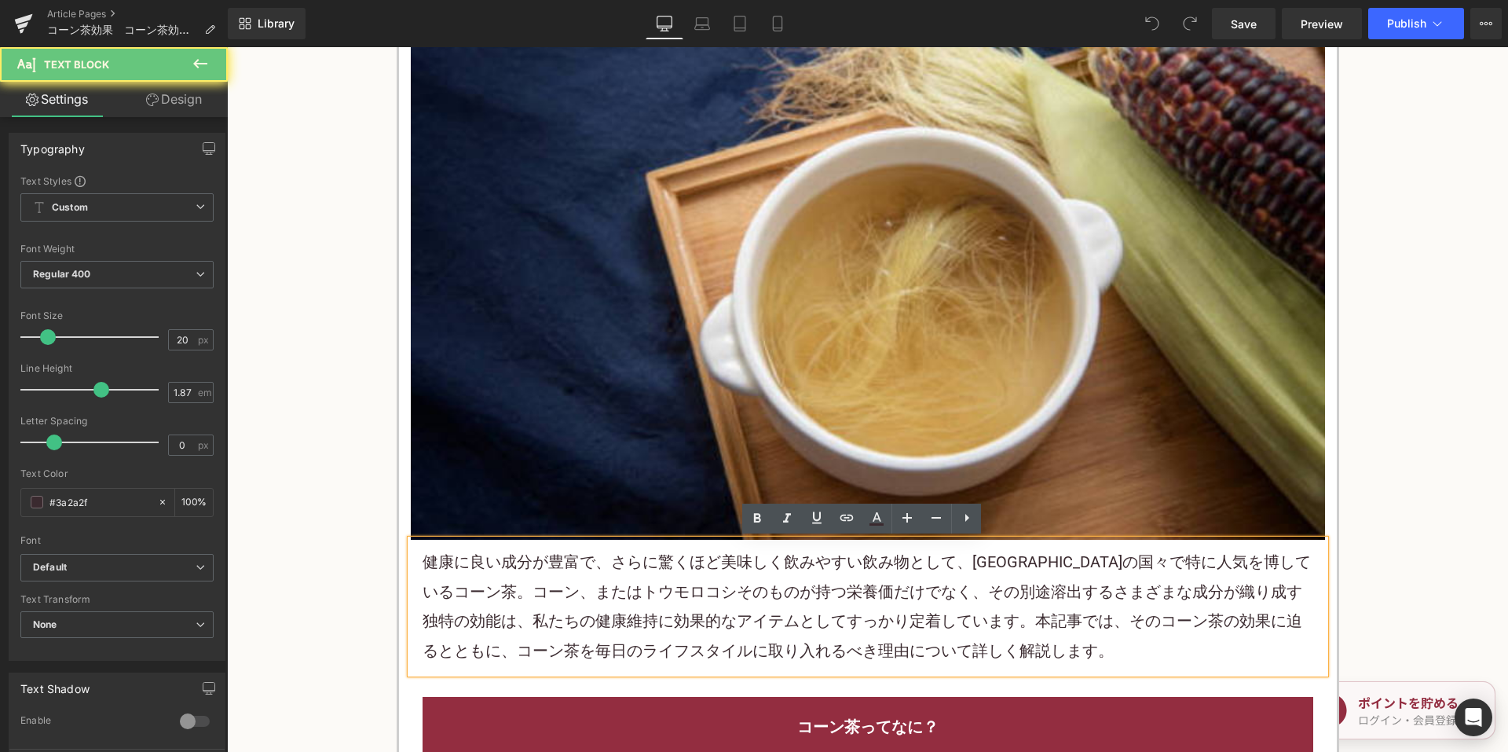 Image resolution: width=1508 pixels, height=752 pixels. Describe the element at coordinates (49, 567) in the screenshot. I see `i: Default` at that location.